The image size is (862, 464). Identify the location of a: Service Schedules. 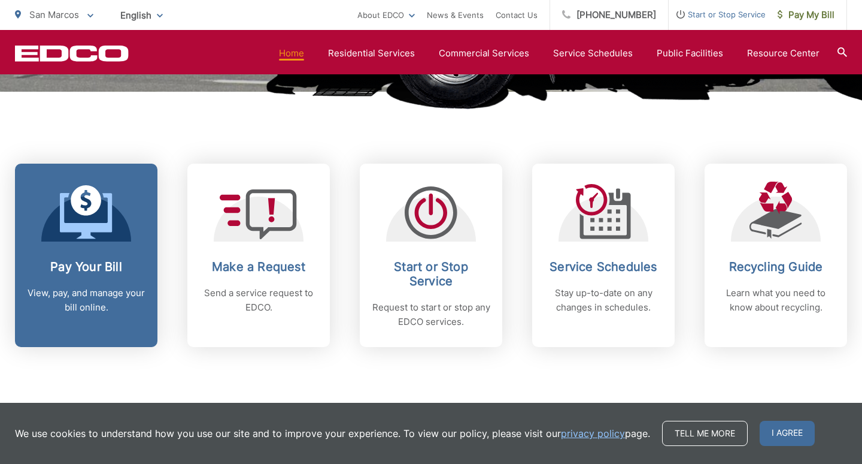
(593, 53).